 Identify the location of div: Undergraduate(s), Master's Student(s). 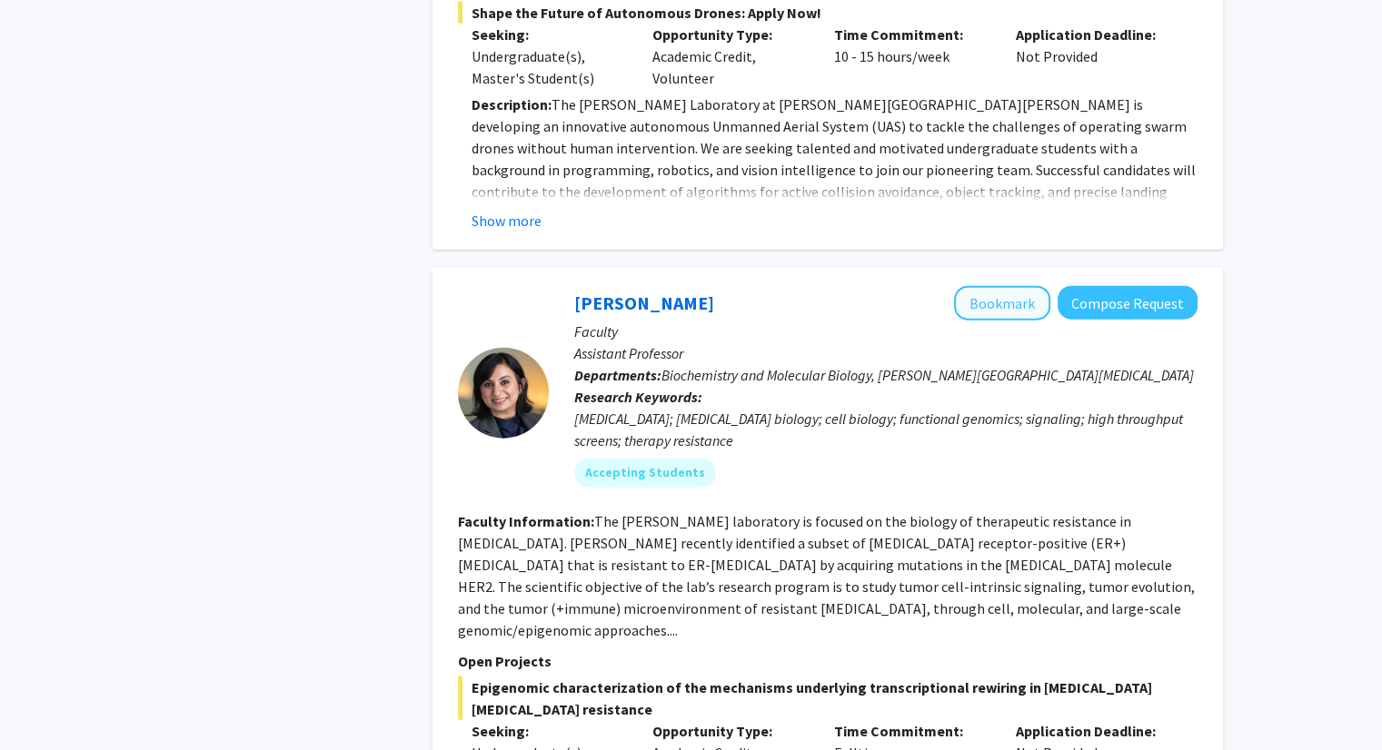
(549, 67).